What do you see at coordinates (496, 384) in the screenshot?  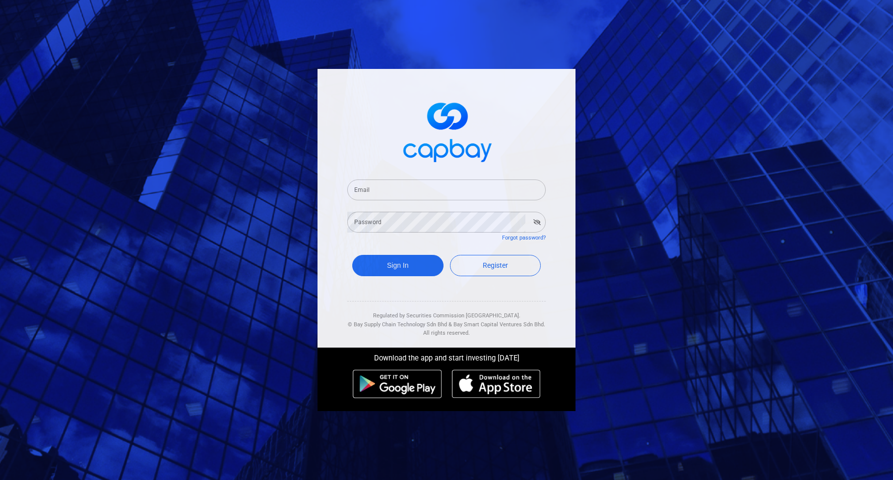 I see `img: ios` at bounding box center [496, 384].